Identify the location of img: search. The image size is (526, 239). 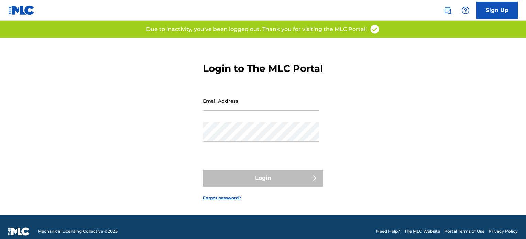
(448, 10).